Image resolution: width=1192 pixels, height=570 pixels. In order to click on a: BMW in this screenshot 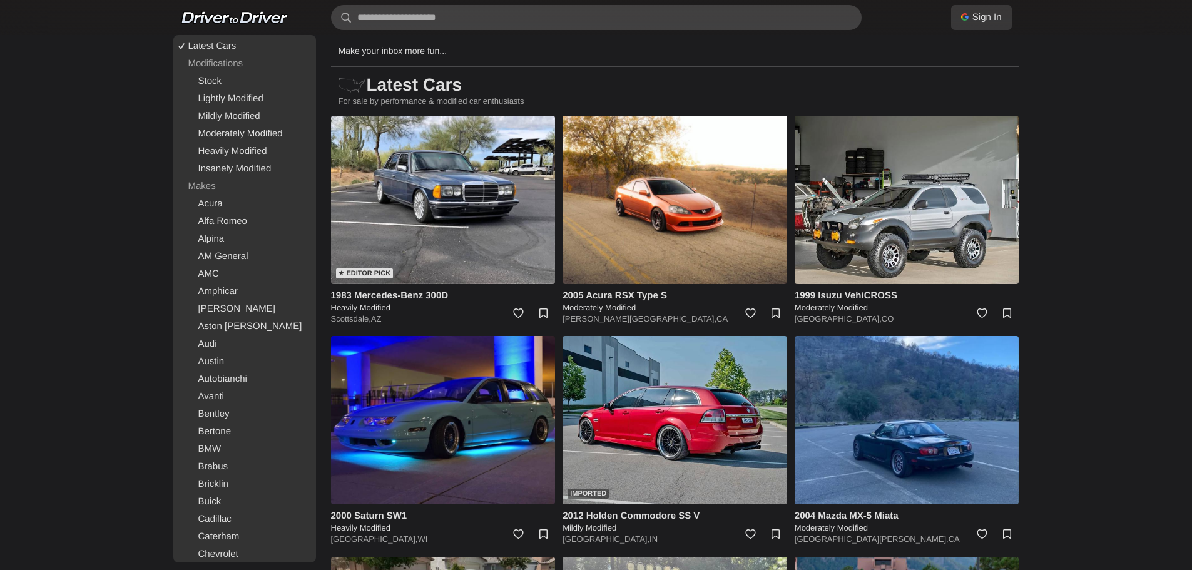, I will do `click(245, 449)`.